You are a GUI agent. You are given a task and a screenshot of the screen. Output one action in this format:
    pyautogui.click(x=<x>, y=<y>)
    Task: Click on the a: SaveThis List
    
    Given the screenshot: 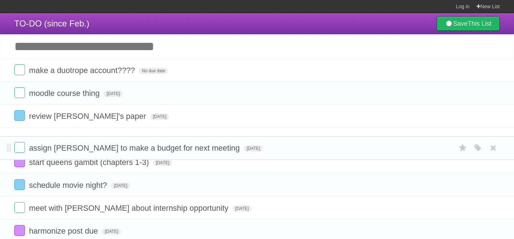 What is the action you would take?
    pyautogui.click(x=468, y=24)
    